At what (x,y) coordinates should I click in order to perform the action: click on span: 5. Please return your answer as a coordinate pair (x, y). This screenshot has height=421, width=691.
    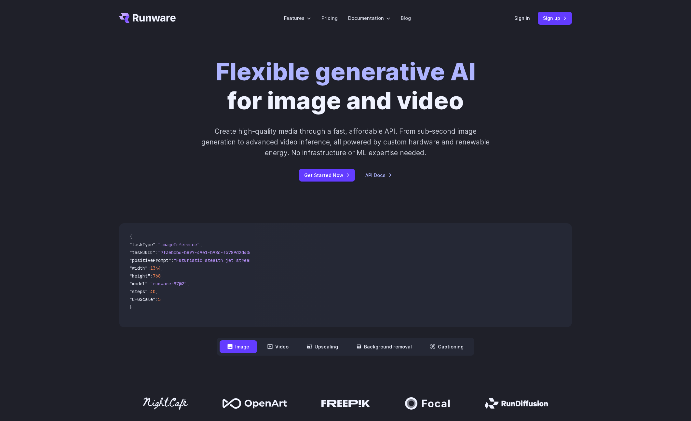
    Looking at the image, I should click on (159, 299).